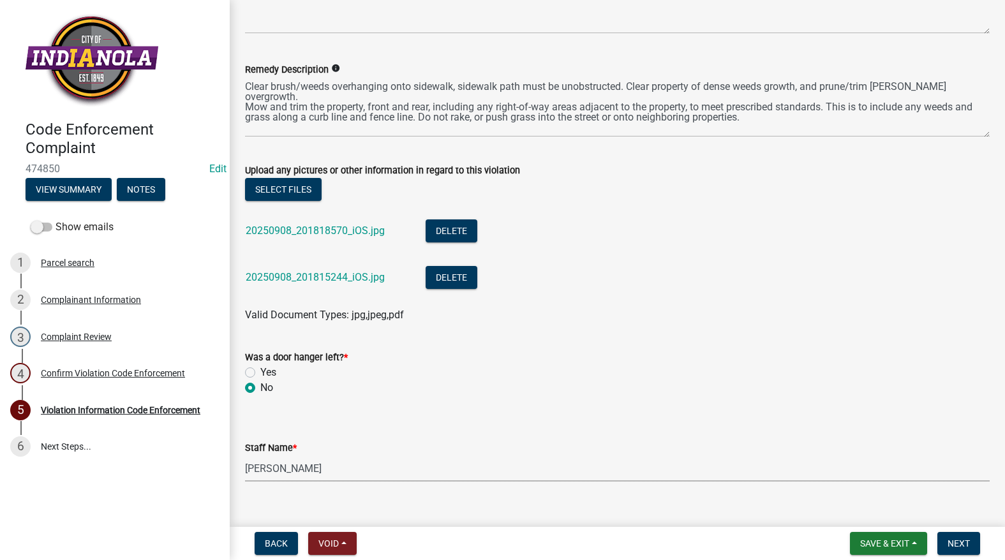 This screenshot has width=1005, height=560. Describe the element at coordinates (113, 373) in the screenshot. I see `div: Confirm Violation Code Enforcement` at that location.